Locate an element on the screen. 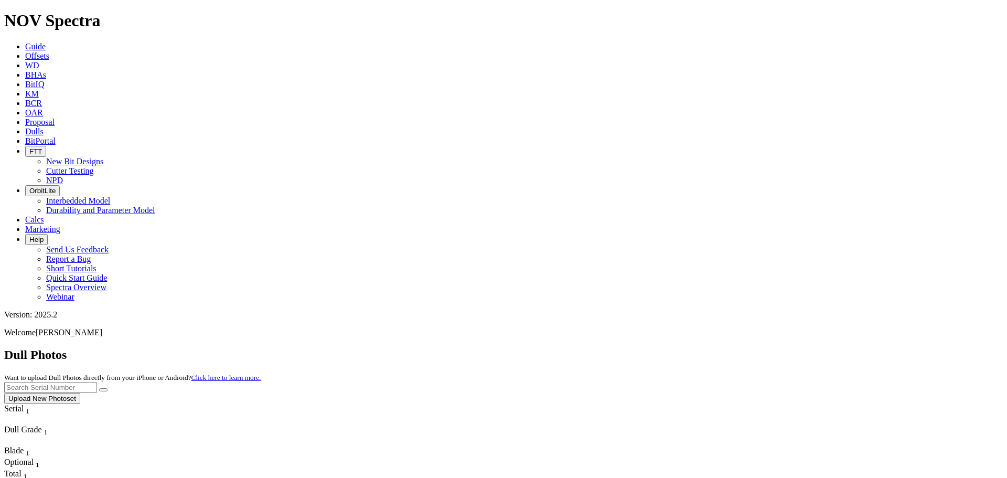 This screenshot has width=1007, height=478. span: Total is located at coordinates (13, 473).